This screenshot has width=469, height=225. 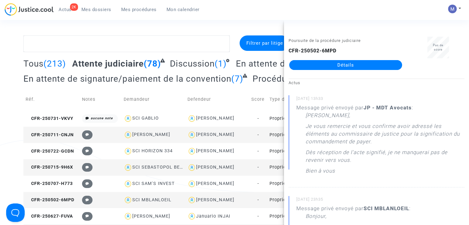 What do you see at coordinates (380, 141) in the screenshot?
I see `div: Message privé envoyé par :` at bounding box center [380, 141].